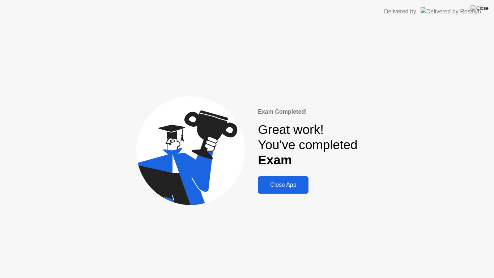 Image resolution: width=494 pixels, height=278 pixels. What do you see at coordinates (283, 185) in the screenshot?
I see `button: Close App` at bounding box center [283, 185].